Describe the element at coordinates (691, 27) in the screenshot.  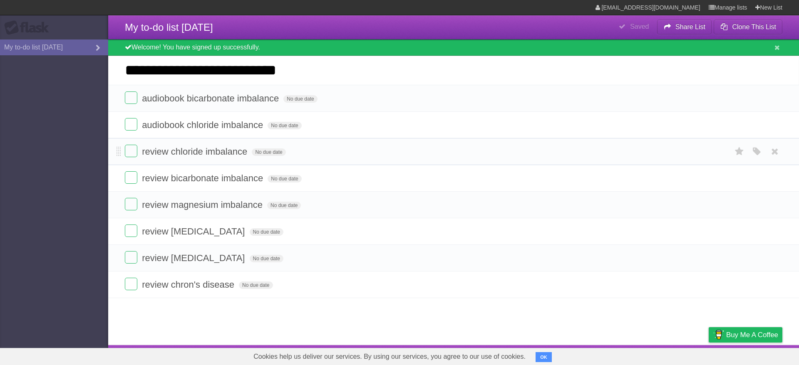
I see `b: Share List` at that location.